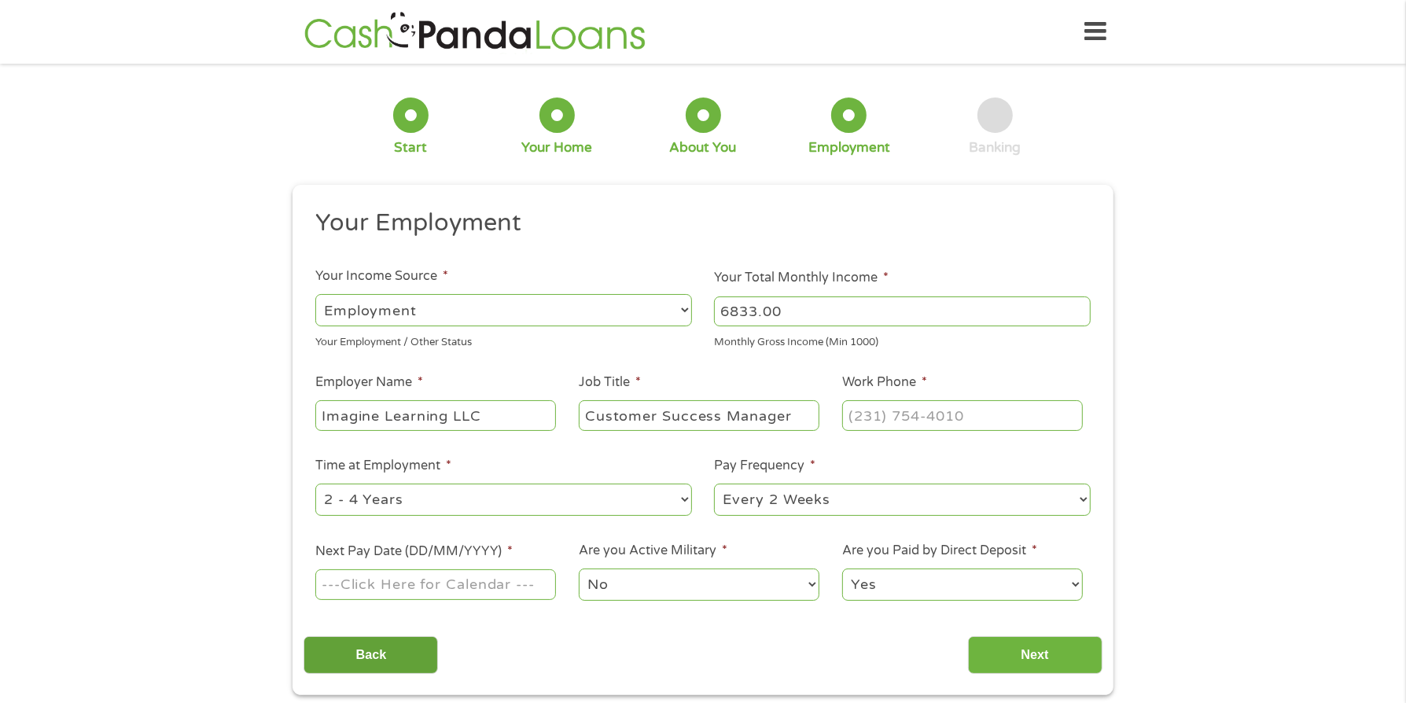 The width and height of the screenshot is (1406, 703). I want to click on input: Cashier, so click(699, 415).